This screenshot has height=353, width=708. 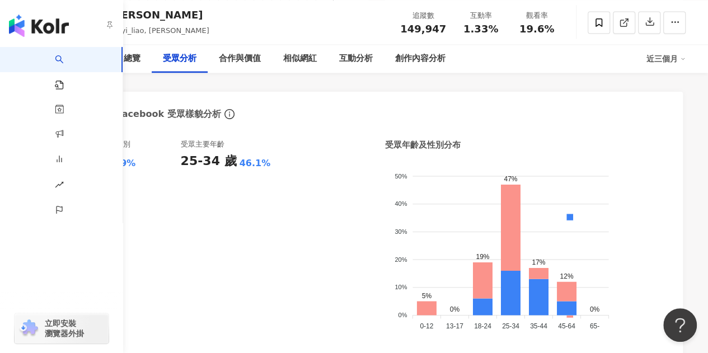 I want to click on span: 立即安裝 瀏覽器外掛, so click(x=64, y=328).